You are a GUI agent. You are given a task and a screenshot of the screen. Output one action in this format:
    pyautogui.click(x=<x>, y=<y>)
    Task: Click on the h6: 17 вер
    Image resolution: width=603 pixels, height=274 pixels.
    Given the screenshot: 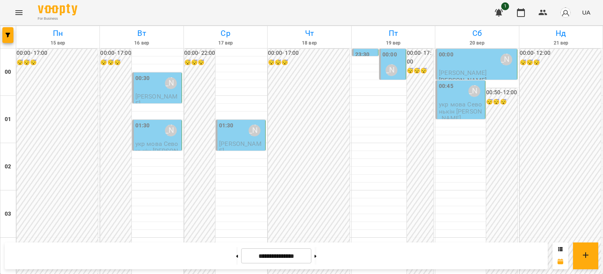 What is the action you would take?
    pyautogui.click(x=225, y=43)
    